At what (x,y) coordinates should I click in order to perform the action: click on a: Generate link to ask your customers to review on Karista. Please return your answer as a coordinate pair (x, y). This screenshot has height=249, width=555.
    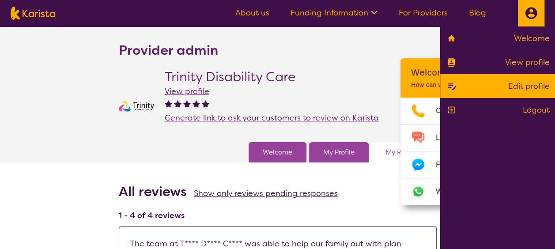
    Looking at the image, I should click on (272, 118).